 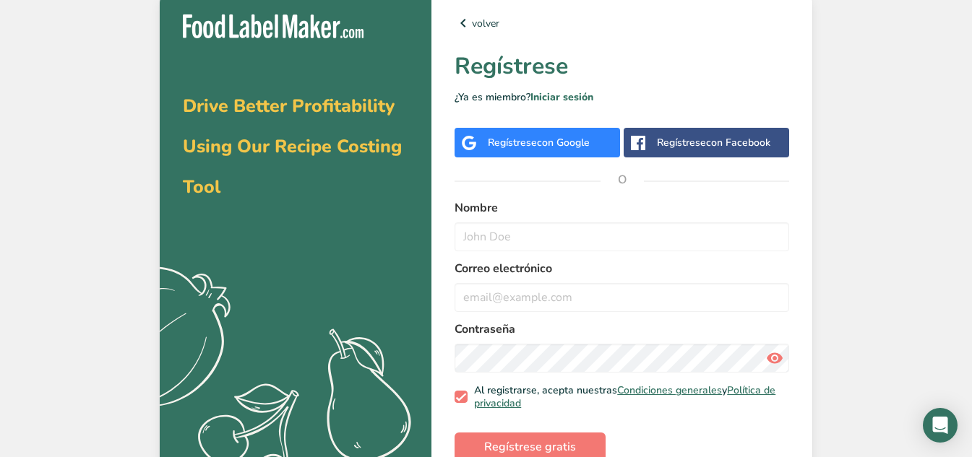 I want to click on a: Iniciar sesión, so click(x=562, y=97).